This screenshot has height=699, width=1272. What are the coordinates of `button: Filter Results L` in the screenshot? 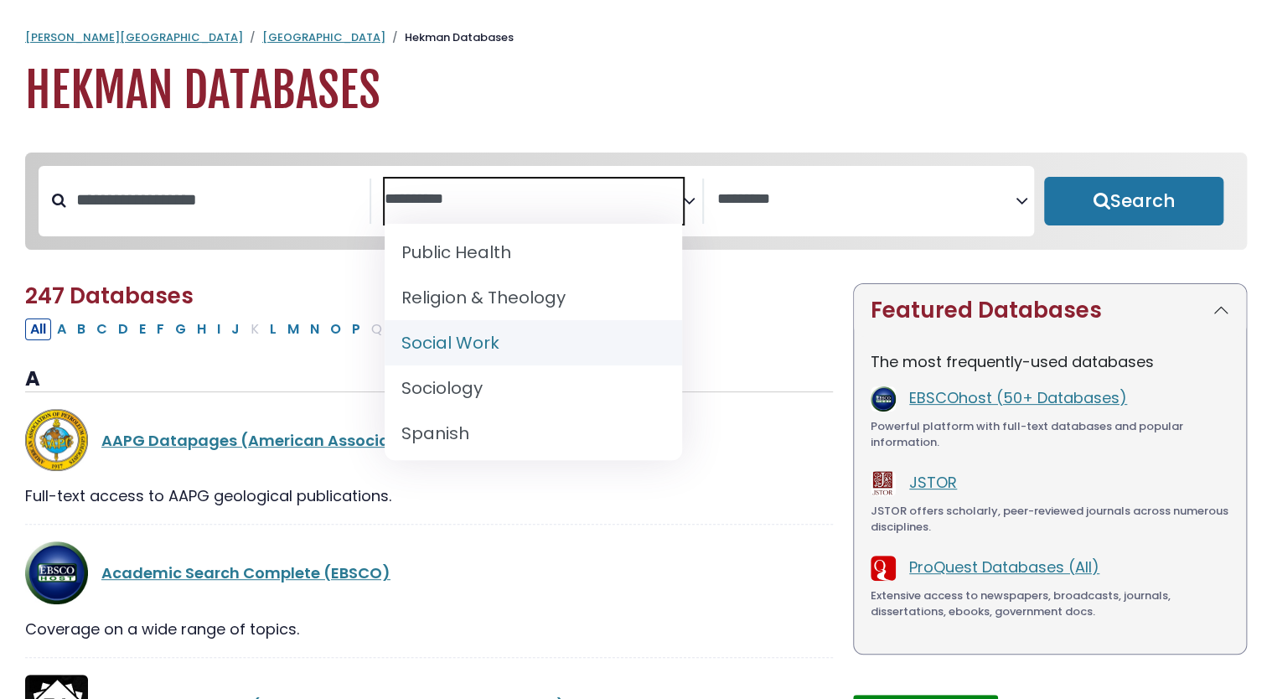 It's located at (273, 329).